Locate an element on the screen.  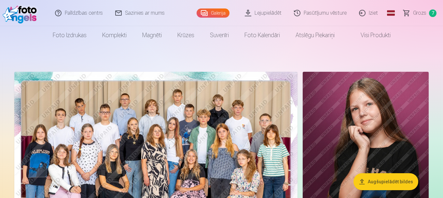
a: Visi produkti is located at coordinates (371, 35).